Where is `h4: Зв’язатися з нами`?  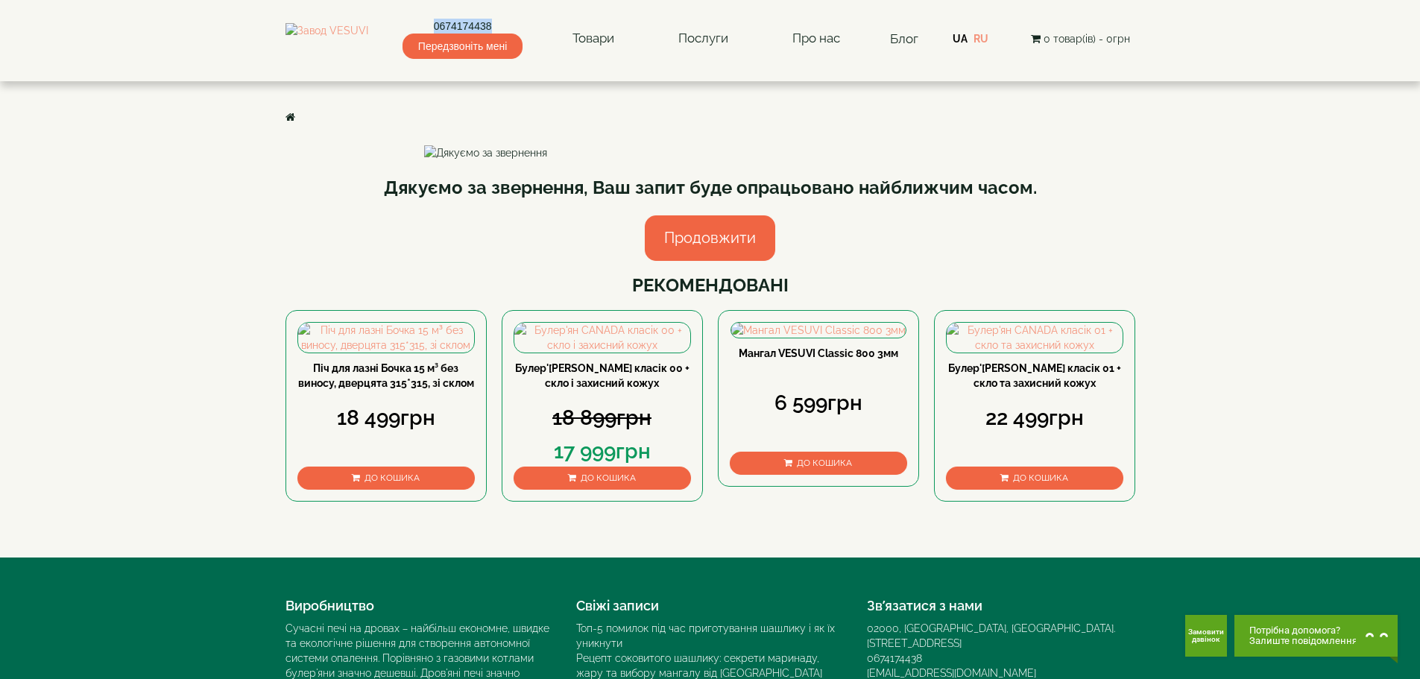 h4: Зв’язатися з нами is located at coordinates (1001, 606).